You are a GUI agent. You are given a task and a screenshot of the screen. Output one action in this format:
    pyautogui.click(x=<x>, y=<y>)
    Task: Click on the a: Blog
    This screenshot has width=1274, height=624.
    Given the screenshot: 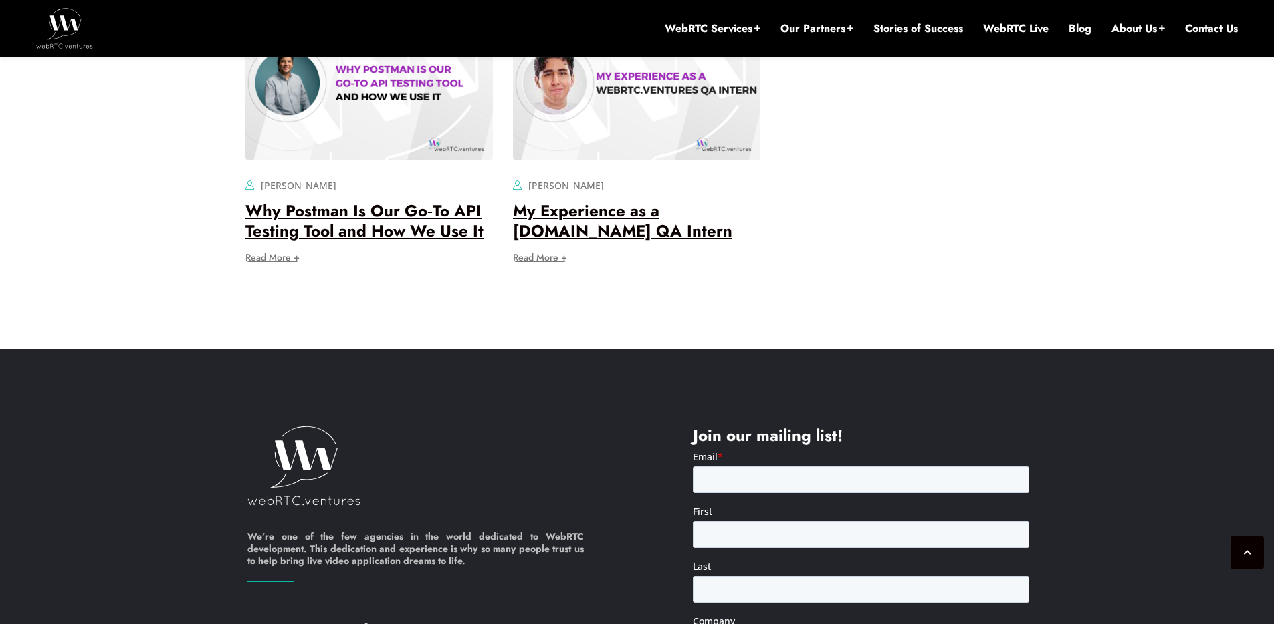 What is the action you would take?
    pyautogui.click(x=1080, y=29)
    